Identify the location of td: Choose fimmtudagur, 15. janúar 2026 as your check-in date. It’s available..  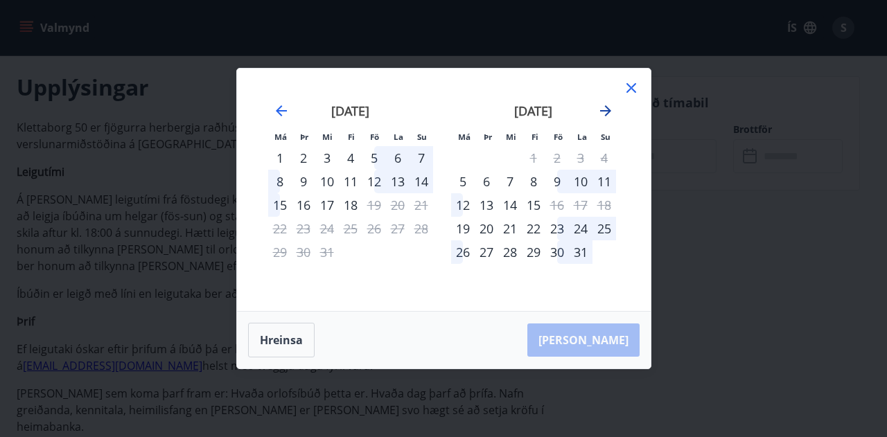
(534, 205).